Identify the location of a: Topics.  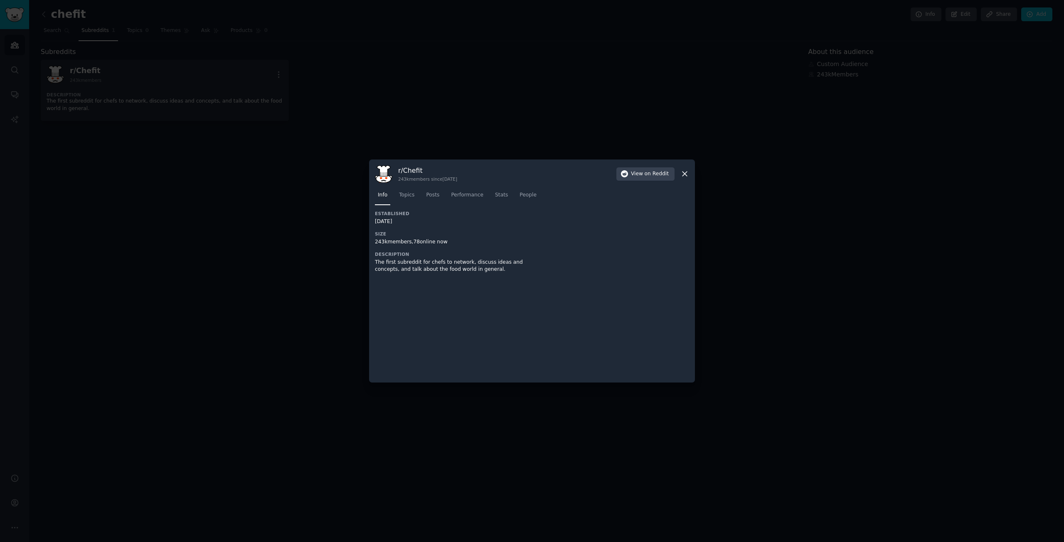
(407, 197).